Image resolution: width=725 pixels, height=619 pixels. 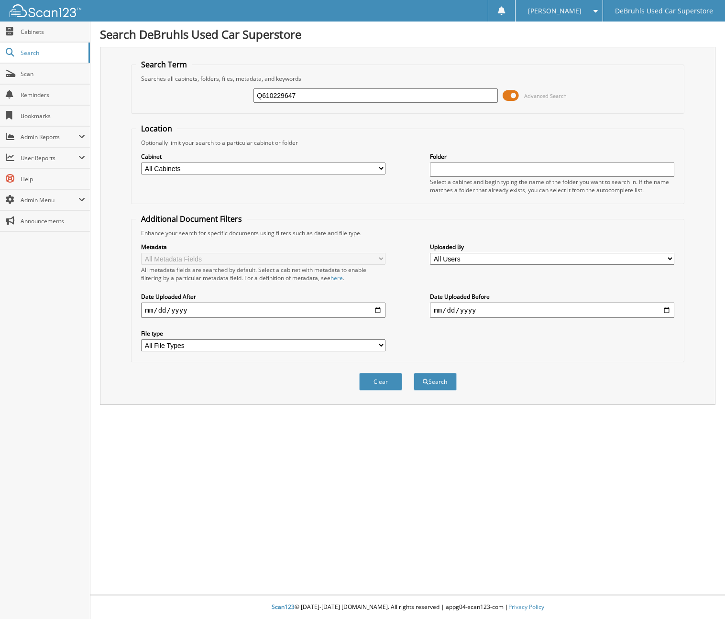 What do you see at coordinates (526, 607) in the screenshot?
I see `a: Privacy Policy` at bounding box center [526, 607].